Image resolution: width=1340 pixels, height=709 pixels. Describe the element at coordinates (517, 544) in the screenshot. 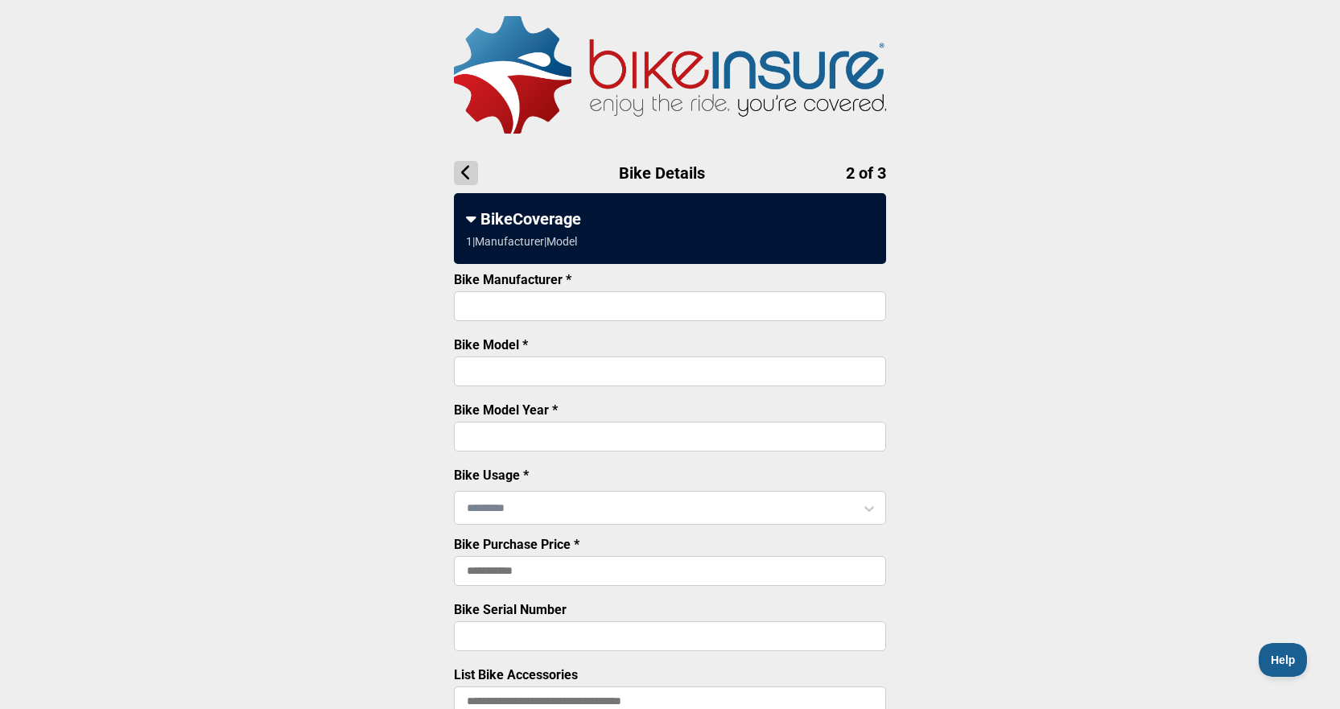

I see `label: Bike Purchase Price *` at that location.